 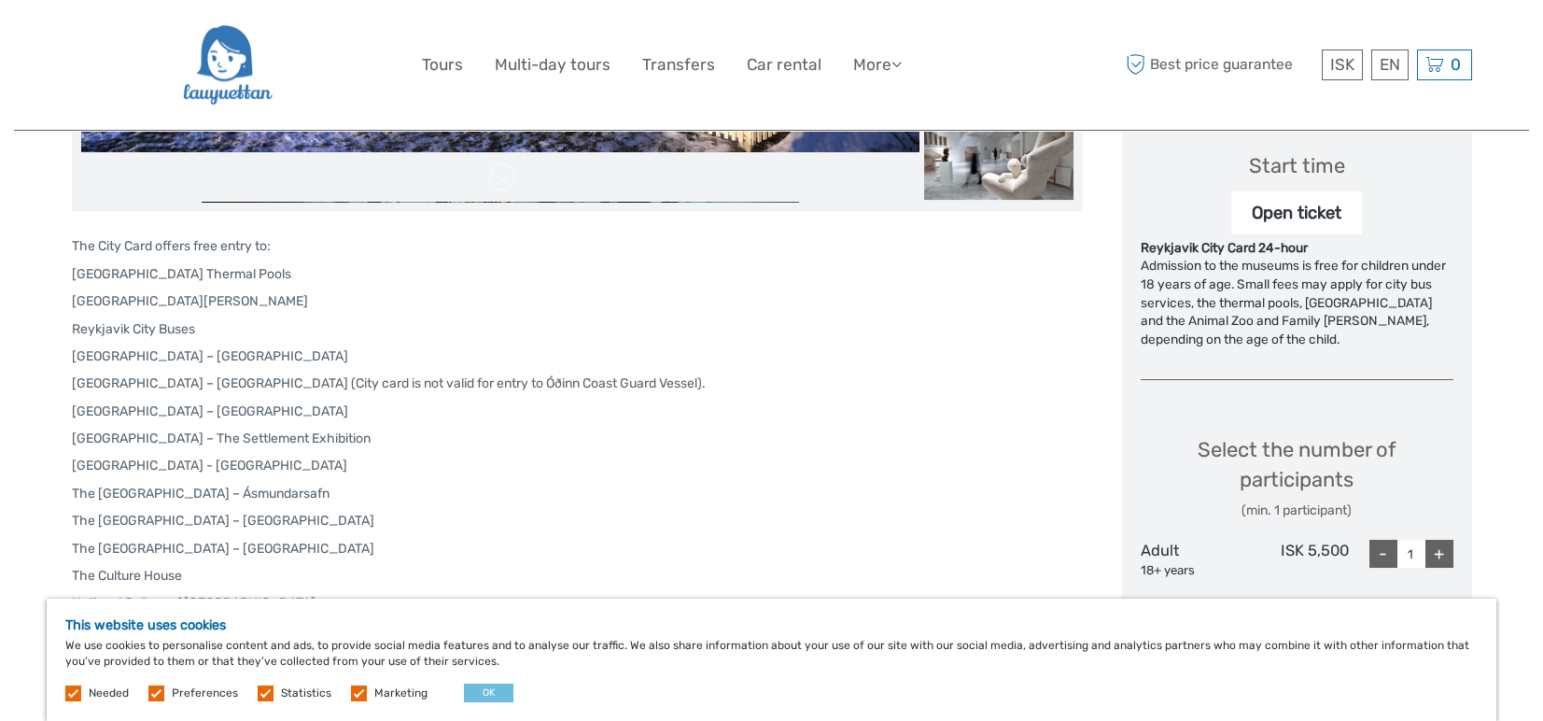 I want to click on span: ISK, so click(x=1342, y=64).